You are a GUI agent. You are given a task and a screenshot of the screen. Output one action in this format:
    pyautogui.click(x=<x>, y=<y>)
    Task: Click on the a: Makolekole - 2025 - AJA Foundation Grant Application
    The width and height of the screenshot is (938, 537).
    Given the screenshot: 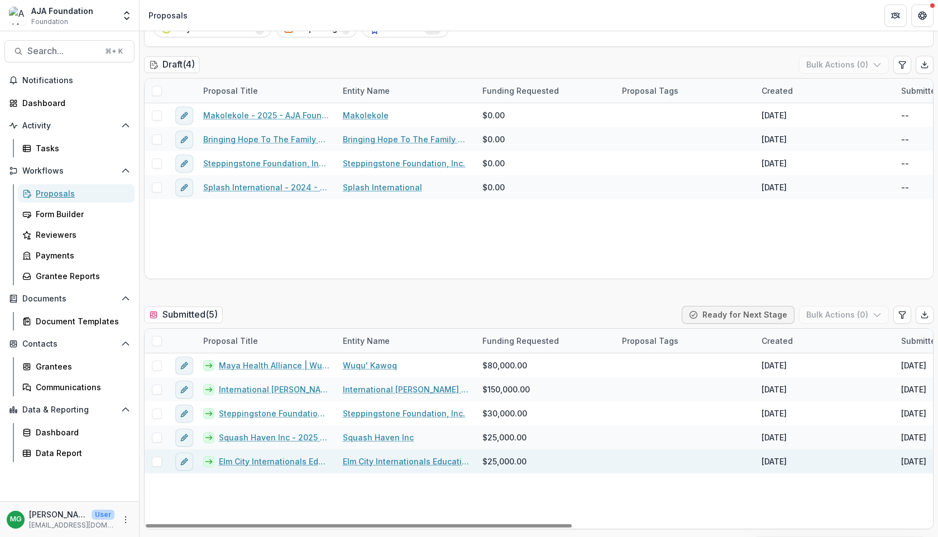 What is the action you would take?
    pyautogui.click(x=266, y=115)
    